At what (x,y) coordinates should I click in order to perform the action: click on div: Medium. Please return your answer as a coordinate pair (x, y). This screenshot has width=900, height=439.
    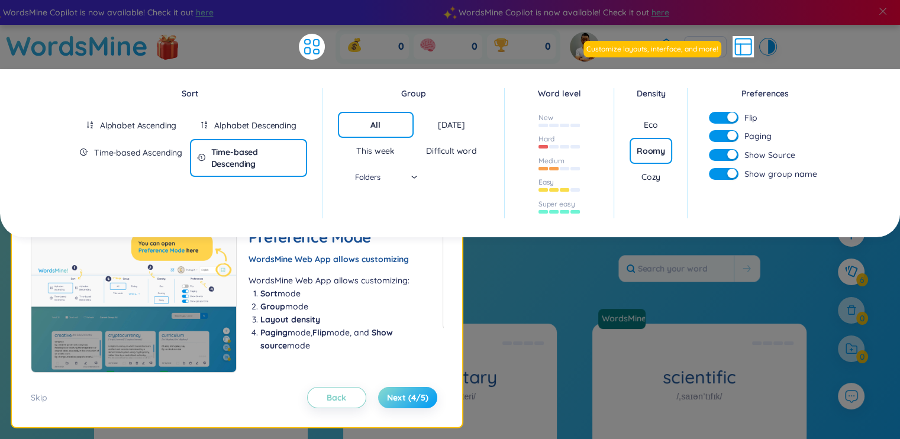
    Looking at the image, I should click on (551, 161).